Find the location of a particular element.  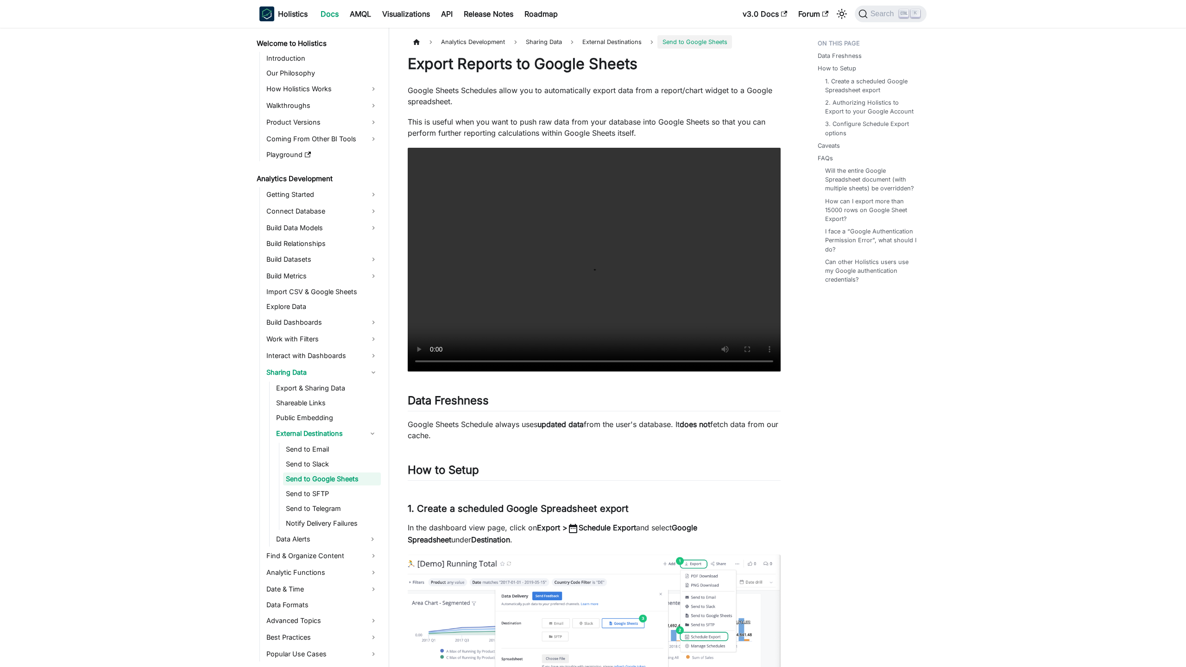

a: Welcome to Holistics is located at coordinates (317, 44).